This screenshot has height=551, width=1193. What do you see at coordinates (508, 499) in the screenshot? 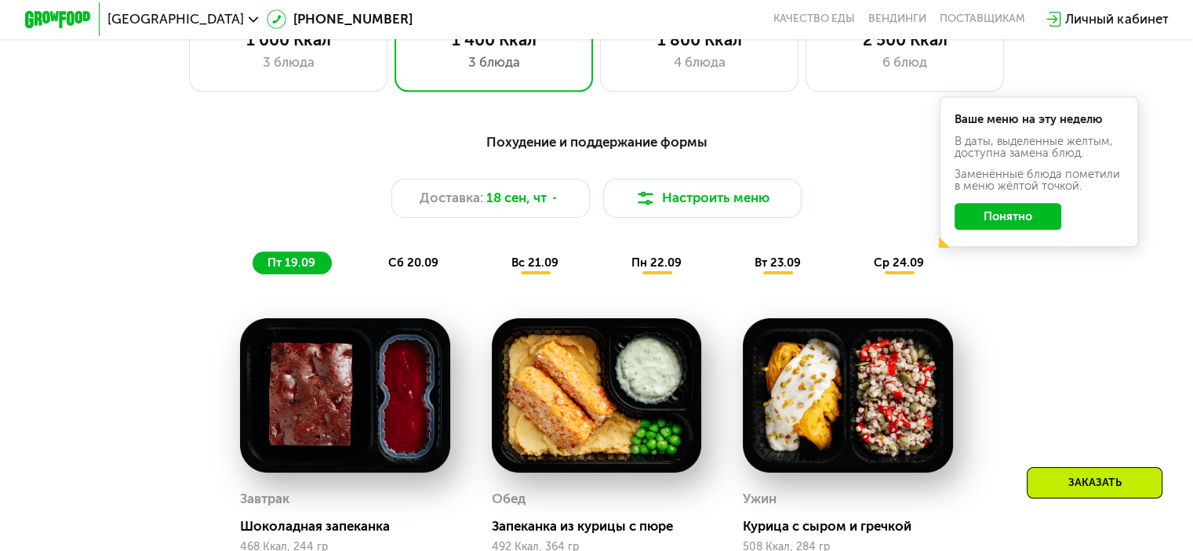
I see `div: Обед` at bounding box center [508, 499].